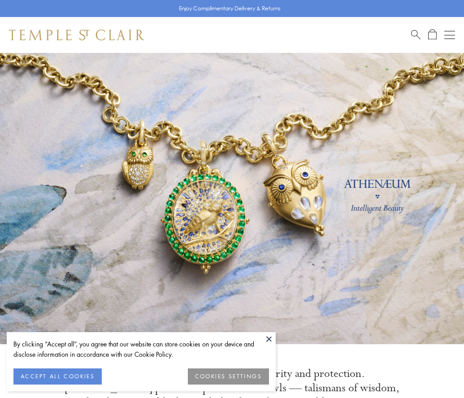 The image size is (464, 398). Describe the element at coordinates (450, 35) in the screenshot. I see `button: Open navigation` at that location.